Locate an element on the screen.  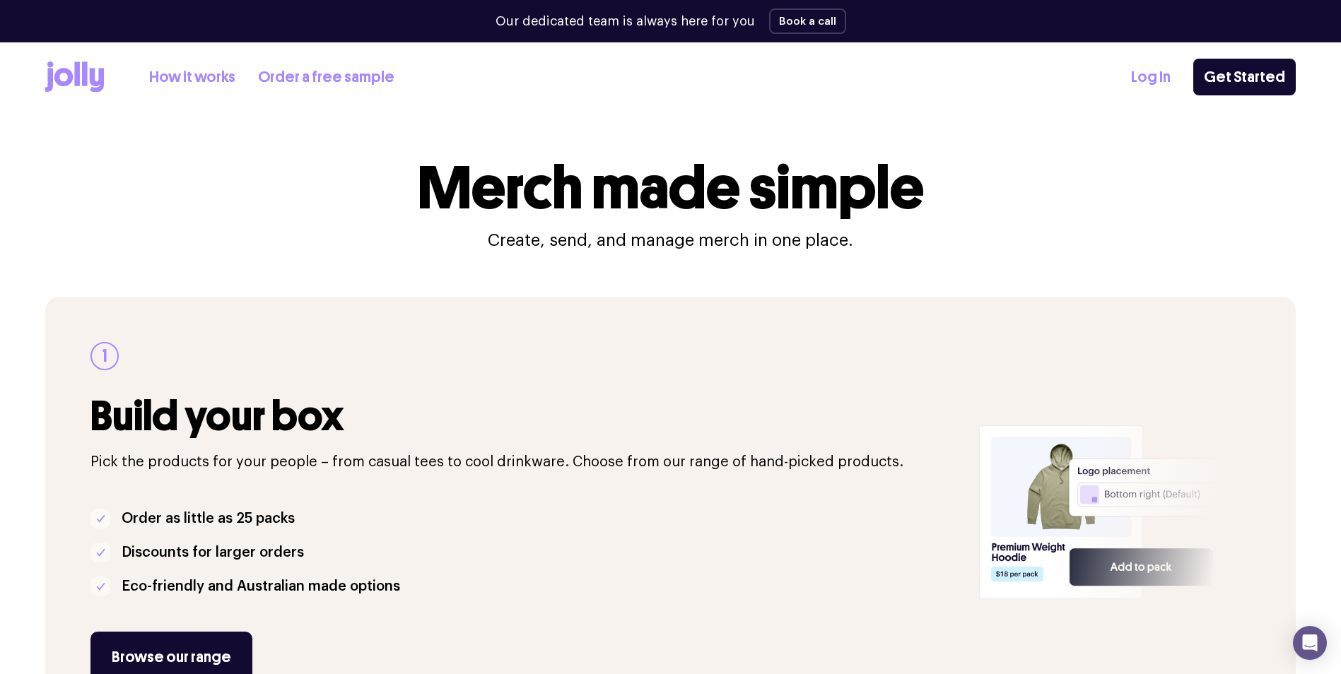
a: Order a free sample is located at coordinates (326, 77).